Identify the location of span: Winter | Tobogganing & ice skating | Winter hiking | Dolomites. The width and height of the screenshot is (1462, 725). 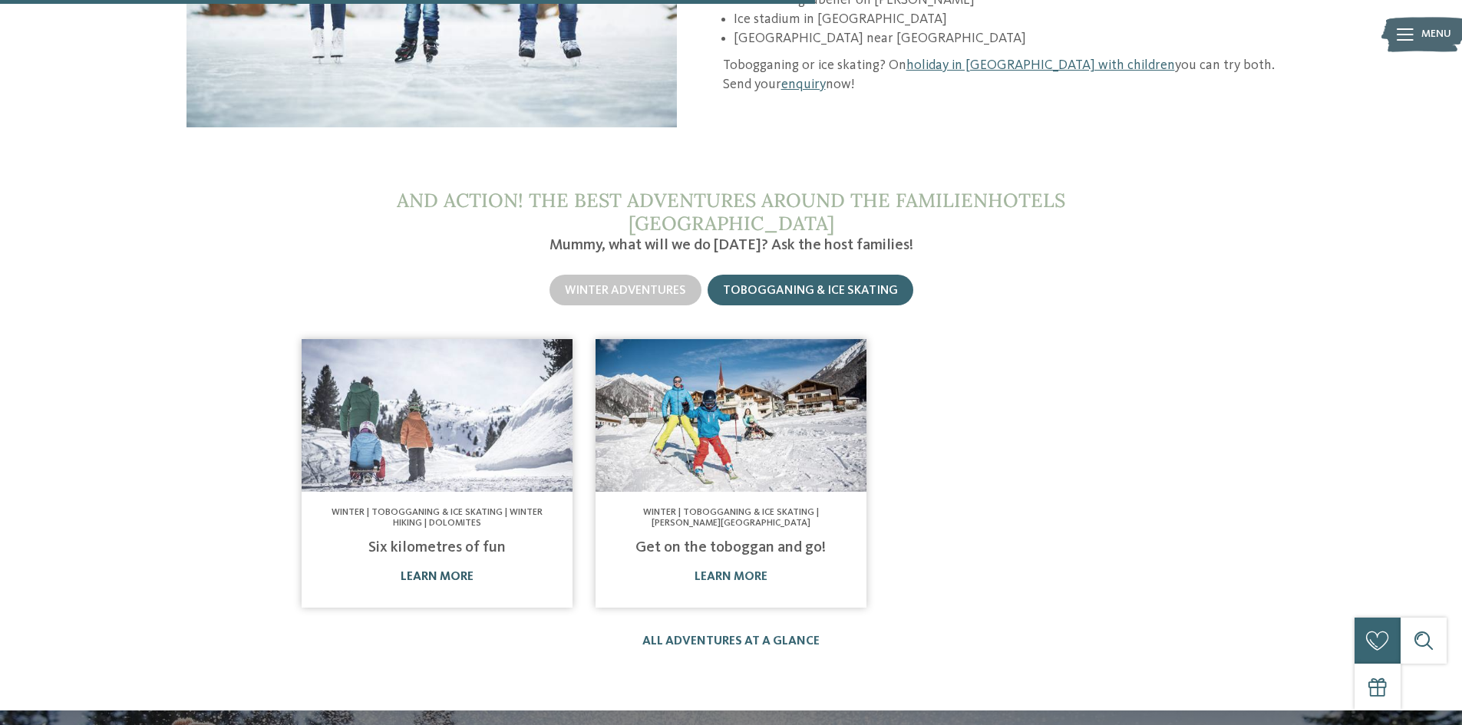
(437, 518).